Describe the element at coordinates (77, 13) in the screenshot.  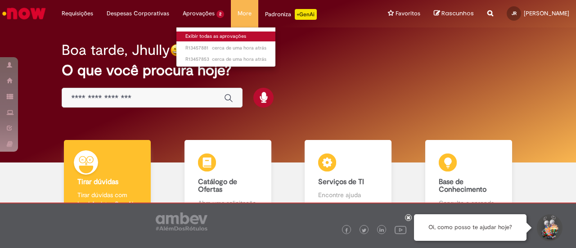
I see `span: Requisições` at that location.